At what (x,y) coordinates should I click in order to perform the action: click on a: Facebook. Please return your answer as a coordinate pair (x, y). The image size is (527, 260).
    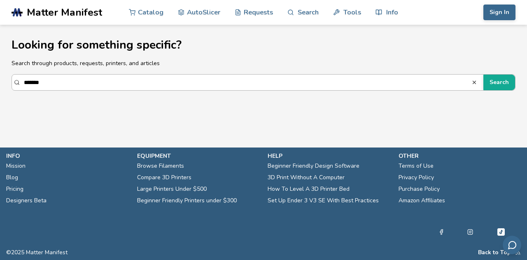
    Looking at the image, I should click on (442, 232).